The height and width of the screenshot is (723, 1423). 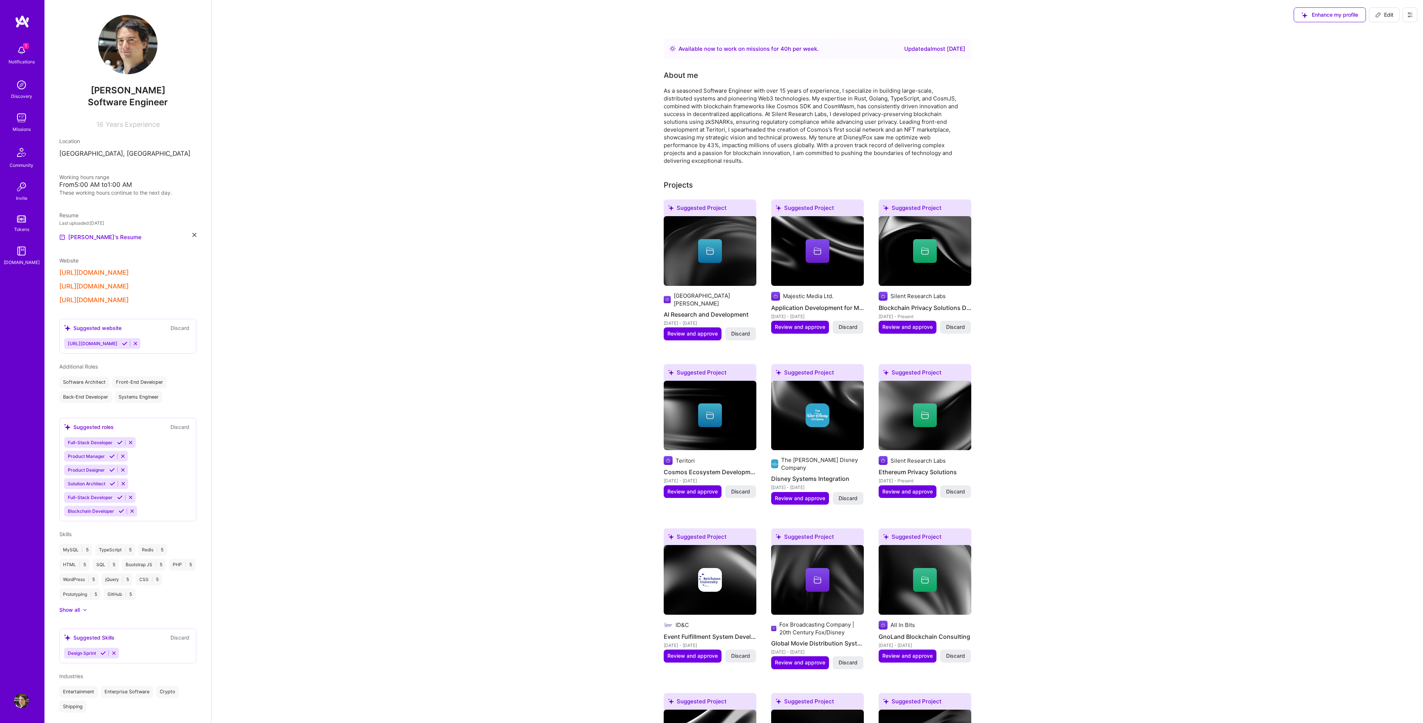 What do you see at coordinates (86, 397) in the screenshot?
I see `div: Back-End Developer` at bounding box center [86, 397].